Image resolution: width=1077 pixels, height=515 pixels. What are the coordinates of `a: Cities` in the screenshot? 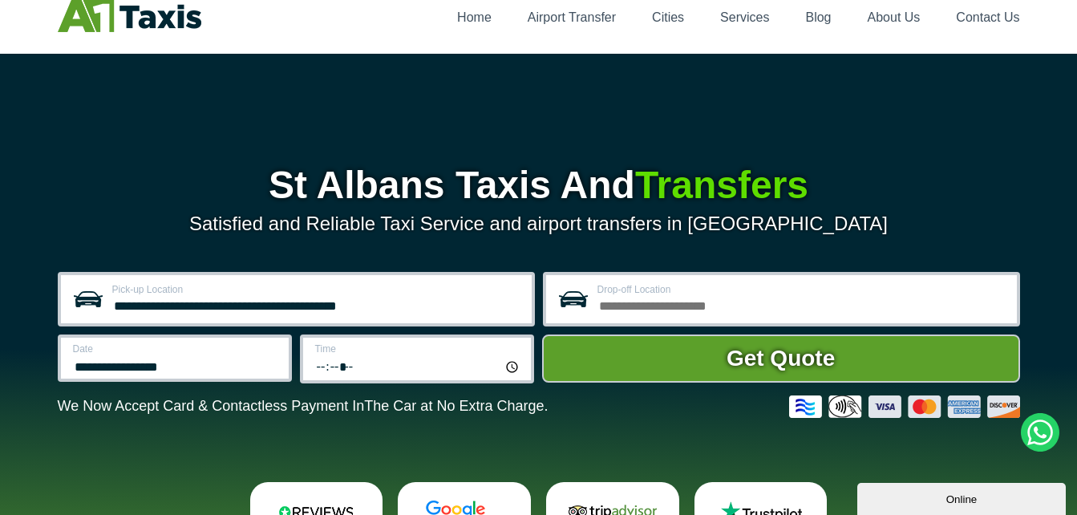 It's located at (668, 17).